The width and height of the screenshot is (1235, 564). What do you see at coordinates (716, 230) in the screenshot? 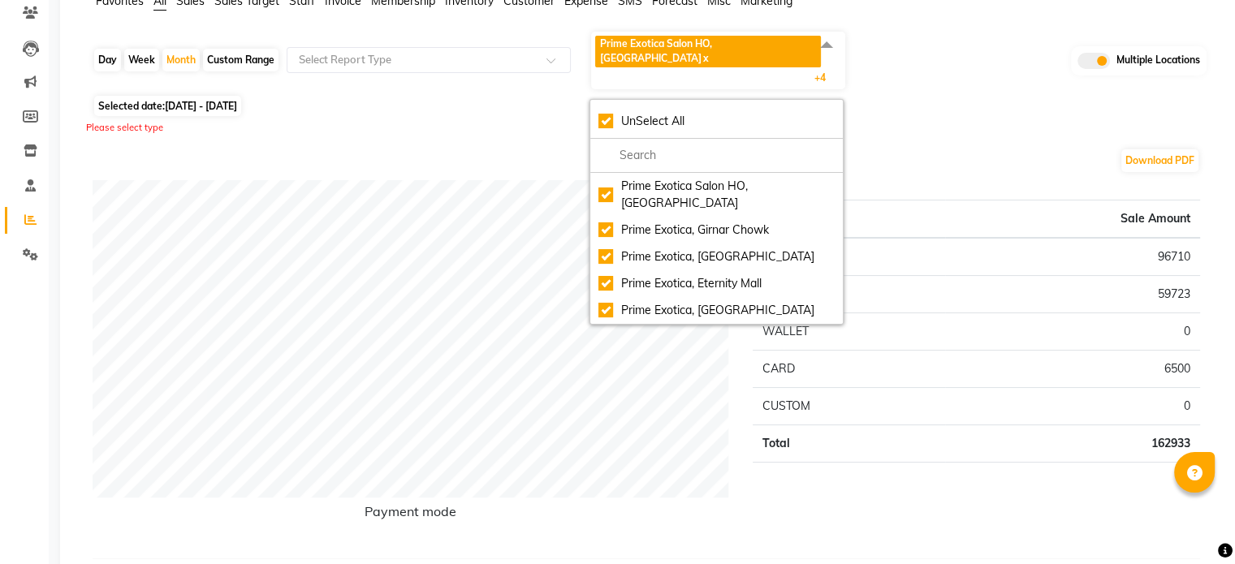
I see `div: Prime Exotica, Girnar Chowk` at bounding box center [716, 230].